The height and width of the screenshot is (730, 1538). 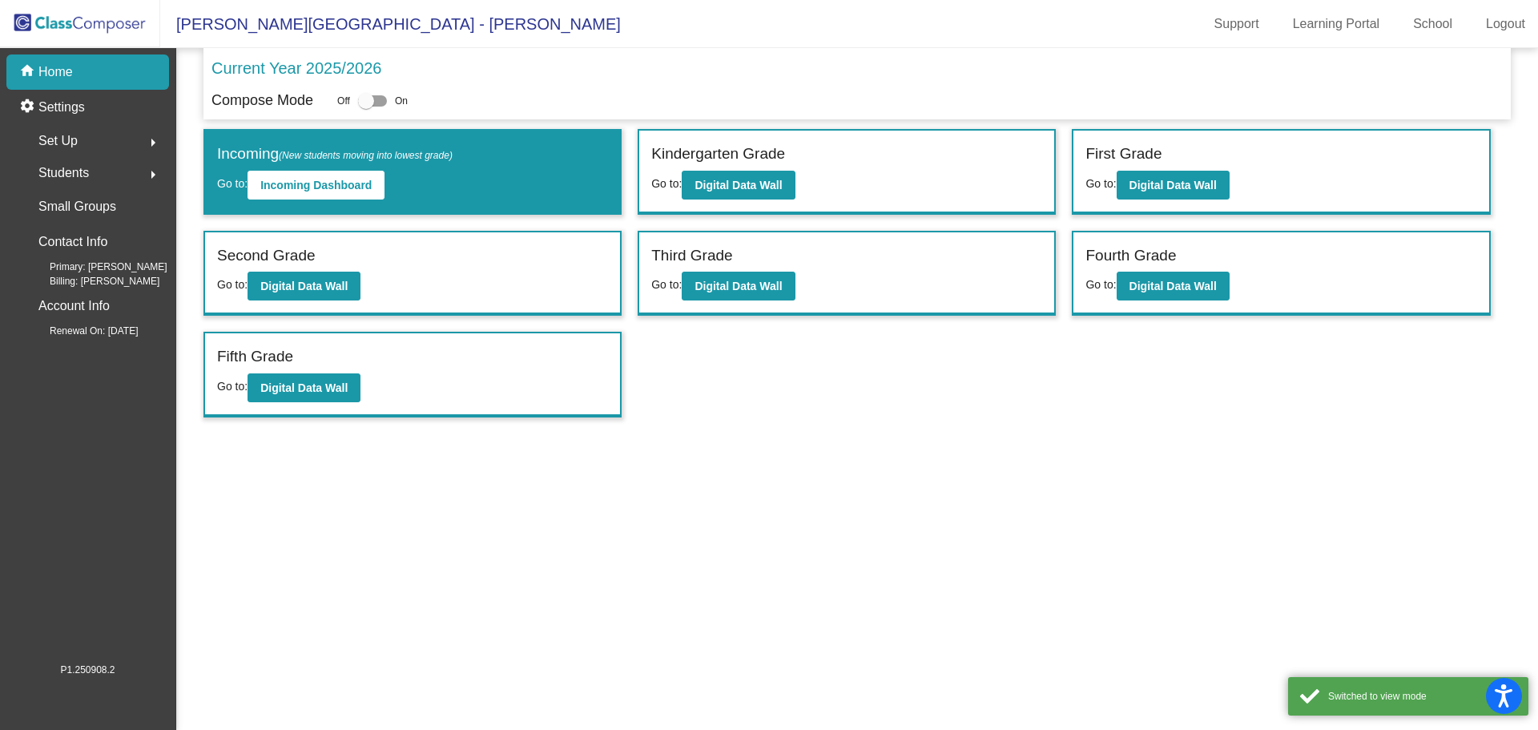 I want to click on p: Compose Mode, so click(x=262, y=100).